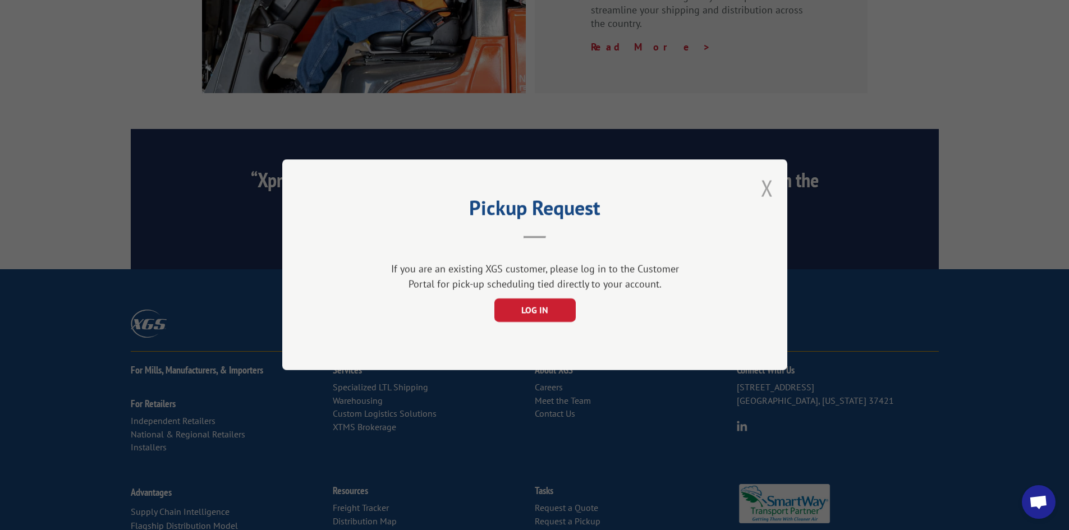  Describe the element at coordinates (767, 188) in the screenshot. I see `button: Close modal` at that location.